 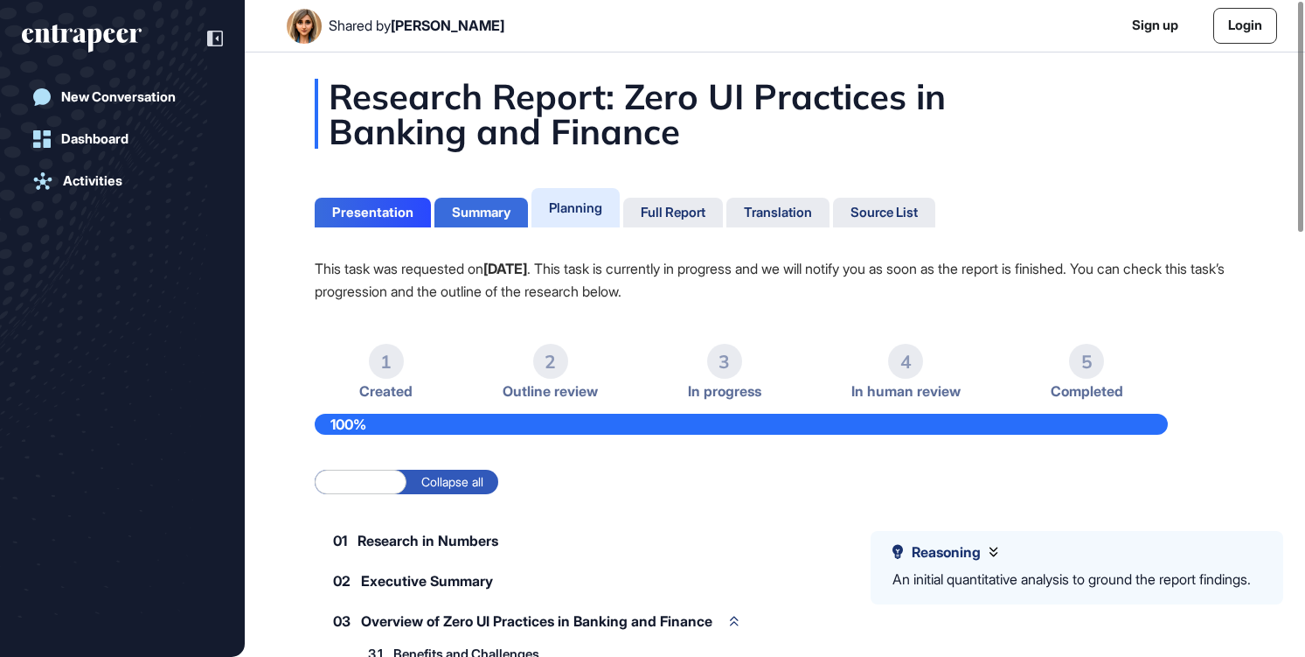 What do you see at coordinates (340, 540) in the screenshot?
I see `span: 01` at bounding box center [340, 540].